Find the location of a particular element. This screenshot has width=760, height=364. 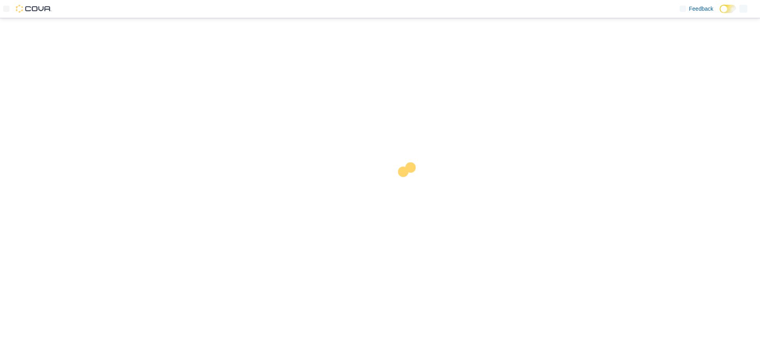

img: Cova is located at coordinates (34, 9).